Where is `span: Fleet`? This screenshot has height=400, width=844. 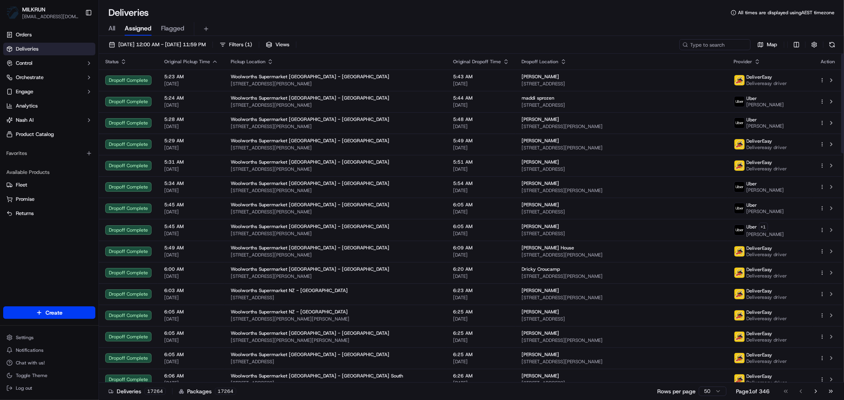
span: Fleet is located at coordinates (21, 185).